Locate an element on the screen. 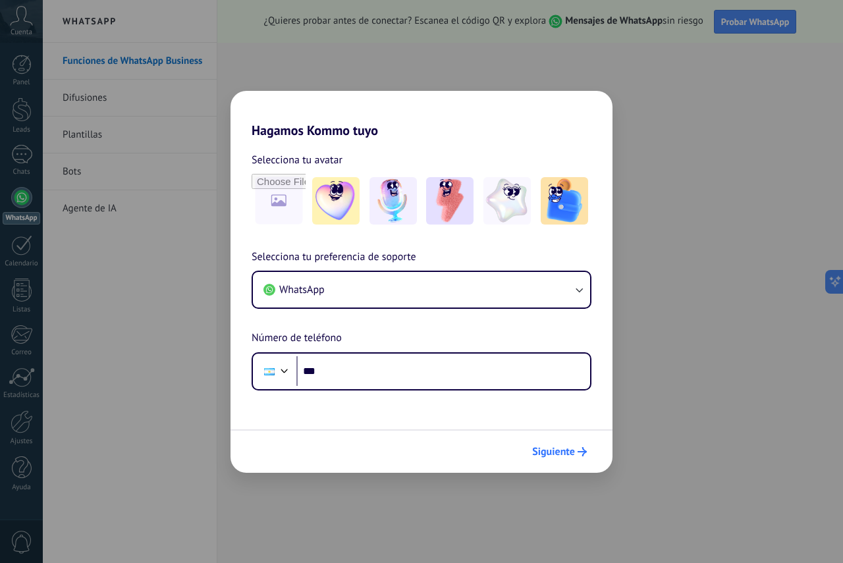 Image resolution: width=843 pixels, height=563 pixels. img: -4.jpeg is located at coordinates (507, 201).